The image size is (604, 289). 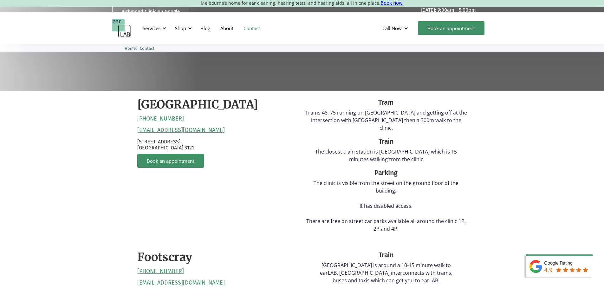 What do you see at coordinates (205, 28) in the screenshot?
I see `a: Blog` at bounding box center [205, 28].